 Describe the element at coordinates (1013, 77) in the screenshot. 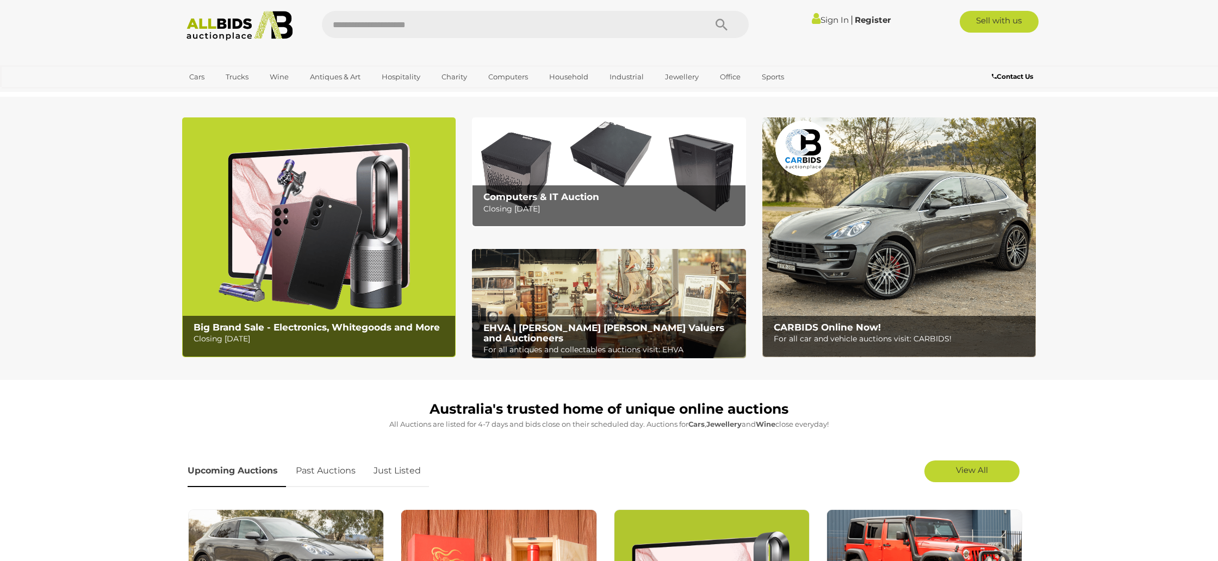

I see `a: Contact Us` at that location.